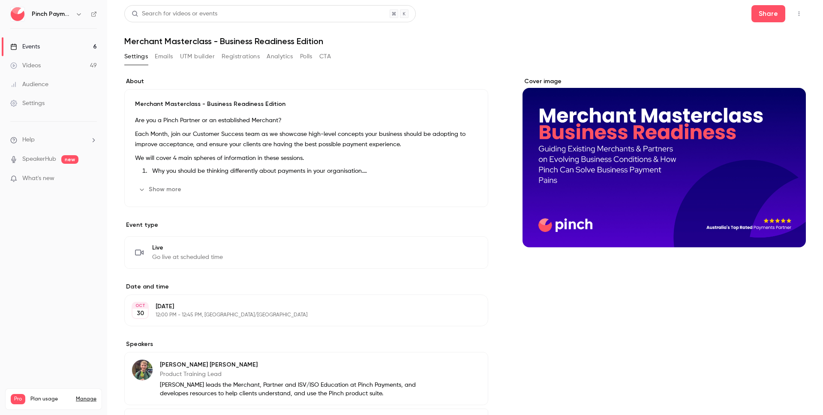 The height and width of the screenshot is (415, 823). What do you see at coordinates (280, 57) in the screenshot?
I see `button: Analytics` at bounding box center [280, 57].